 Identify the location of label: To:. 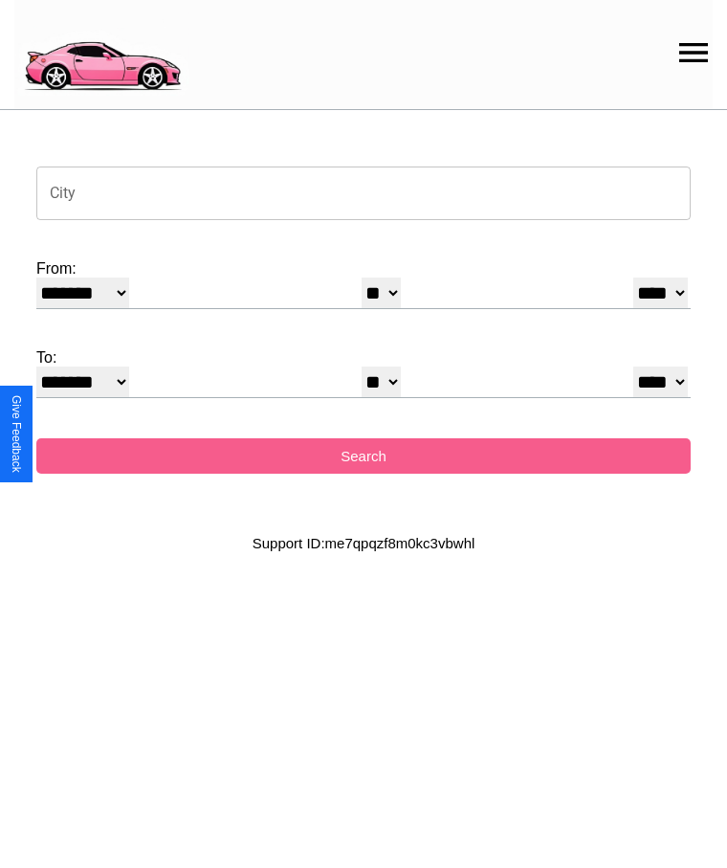
(364, 358).